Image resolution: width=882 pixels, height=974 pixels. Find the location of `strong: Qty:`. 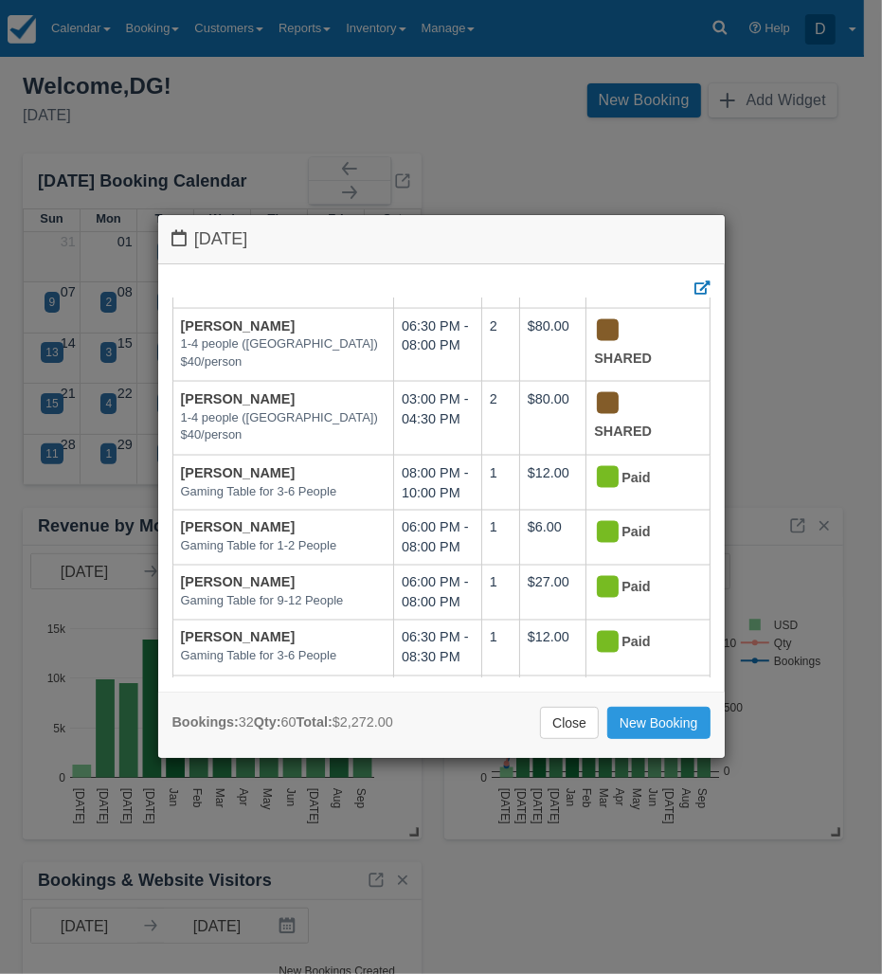

strong: Qty: is located at coordinates (267, 722).